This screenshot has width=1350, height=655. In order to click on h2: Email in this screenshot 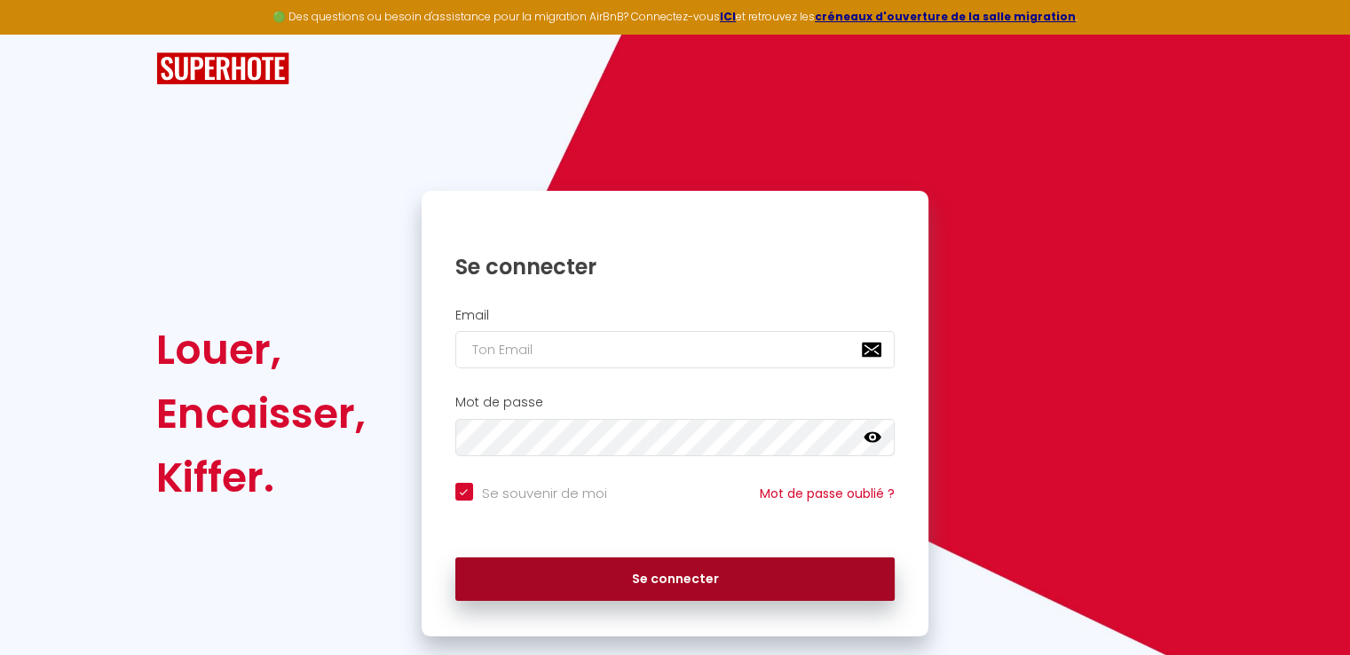, I will do `click(676, 315)`.